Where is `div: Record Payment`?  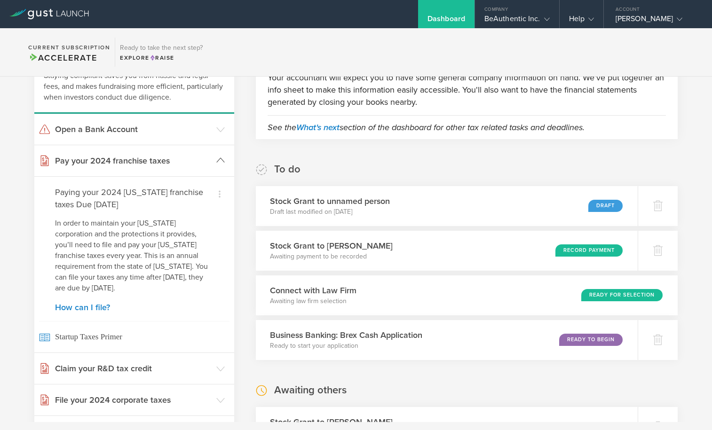
div: Record Payment is located at coordinates (589, 251).